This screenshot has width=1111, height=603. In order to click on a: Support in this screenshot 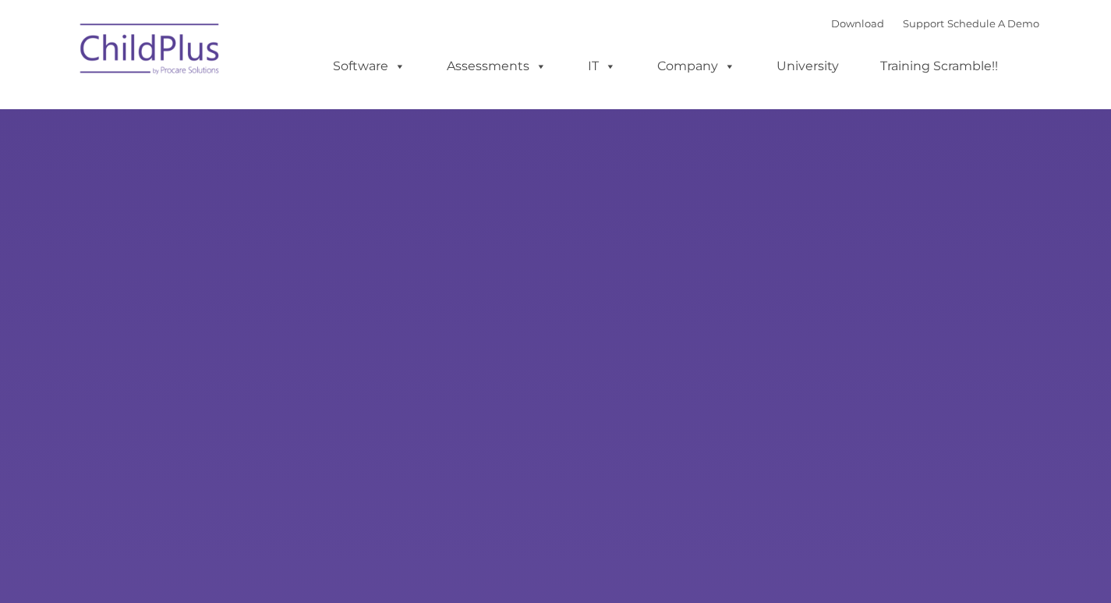, I will do `click(923, 23)`.